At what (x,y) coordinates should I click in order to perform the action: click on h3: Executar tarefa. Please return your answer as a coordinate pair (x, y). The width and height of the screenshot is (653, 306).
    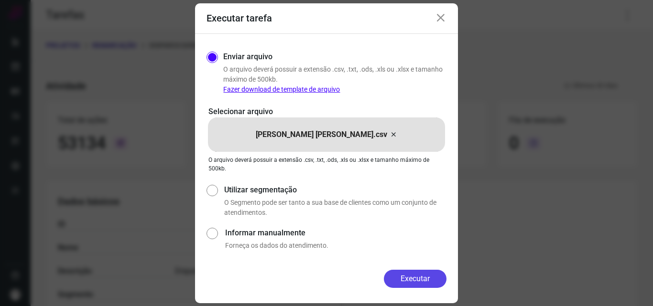
    Looking at the image, I should click on (239, 18).